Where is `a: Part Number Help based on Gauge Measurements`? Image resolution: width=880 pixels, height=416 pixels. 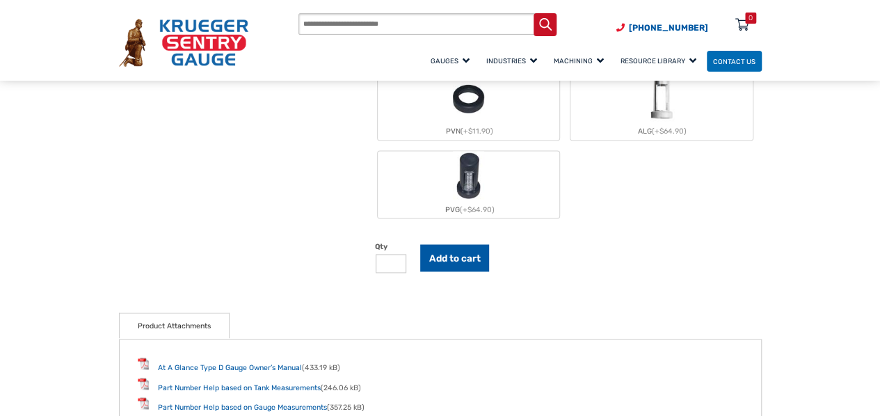 a: Part Number Help based on Gauge Measurements is located at coordinates (242, 406).